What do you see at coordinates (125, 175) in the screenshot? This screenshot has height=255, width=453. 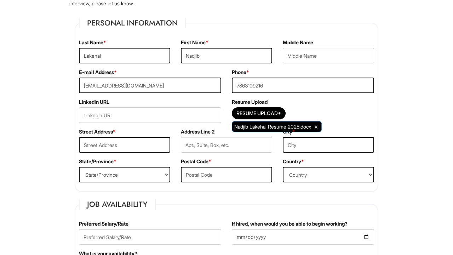 I see `select: State/Province` at bounding box center [125, 175].